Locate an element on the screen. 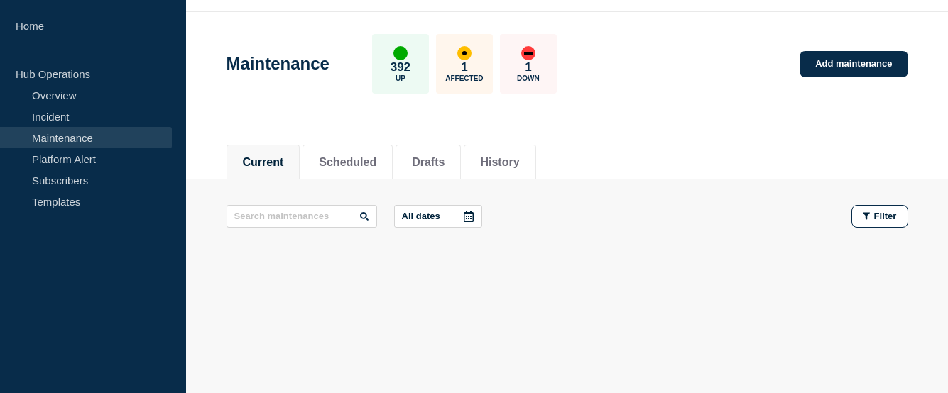  button: History is located at coordinates (499, 163).